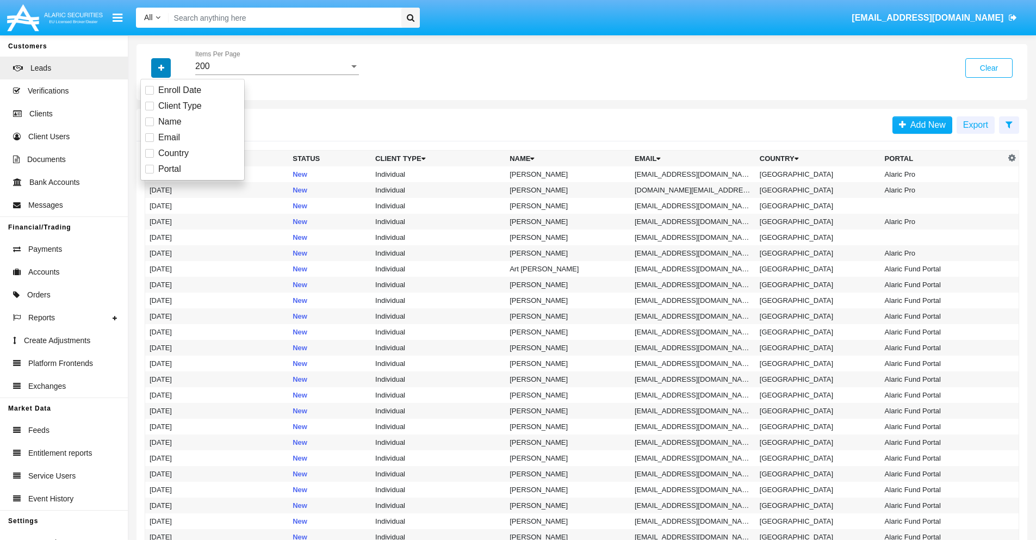  I want to click on span: Enroll Date, so click(179, 90).